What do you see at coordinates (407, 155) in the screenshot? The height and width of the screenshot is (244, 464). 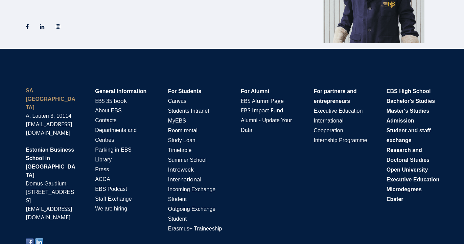 I see `span: Research and Doctoral Studies` at bounding box center [407, 155].